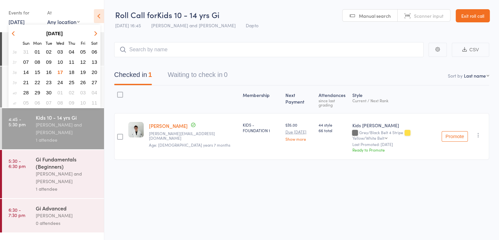  What do you see at coordinates (26, 82) in the screenshot?
I see `span: 21` at bounding box center [26, 82].